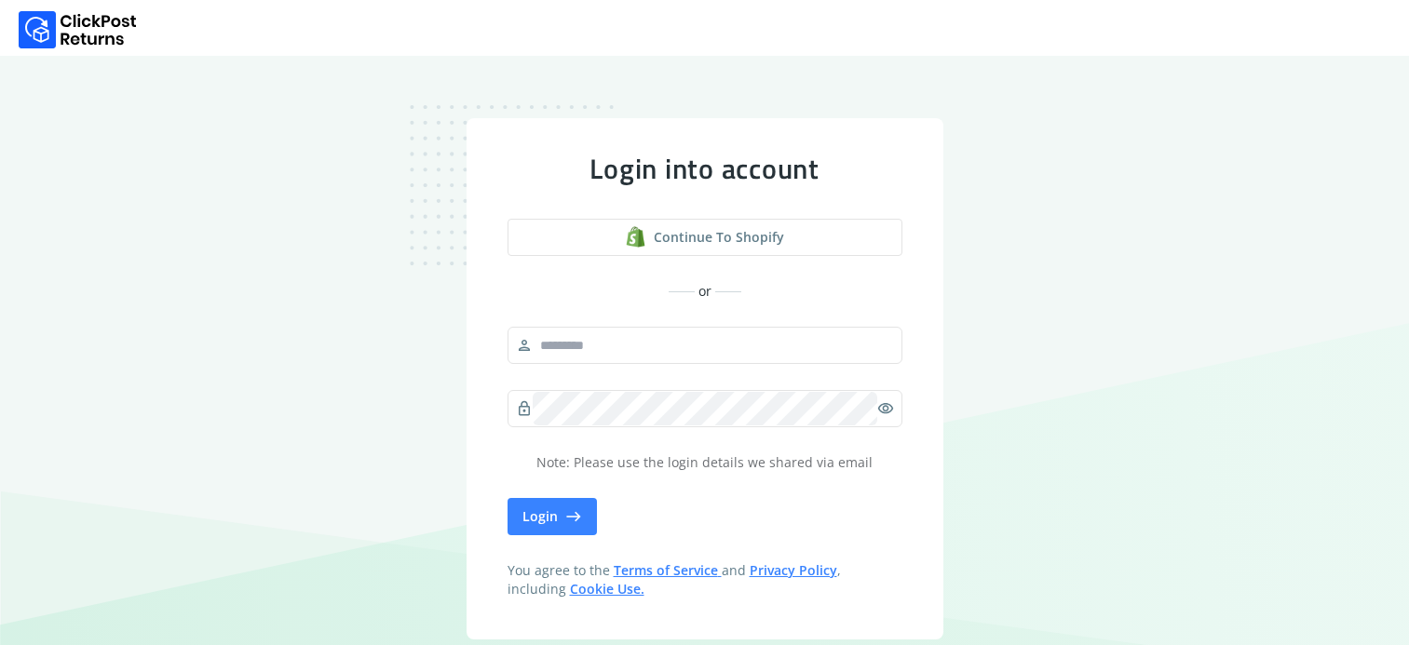 The height and width of the screenshot is (645, 1409). I want to click on span: lock, so click(524, 409).